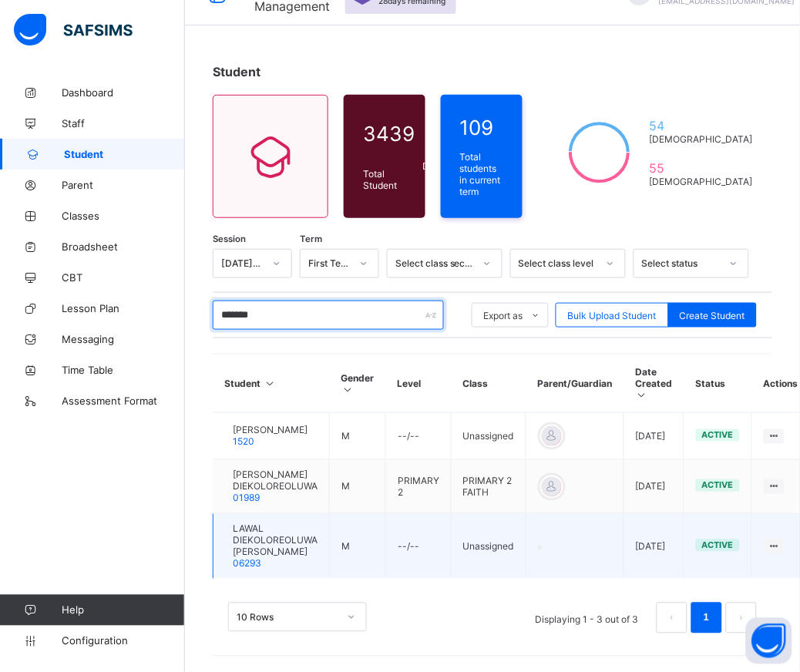  Describe the element at coordinates (769, 641) in the screenshot. I see `button: Open asap` at that location.